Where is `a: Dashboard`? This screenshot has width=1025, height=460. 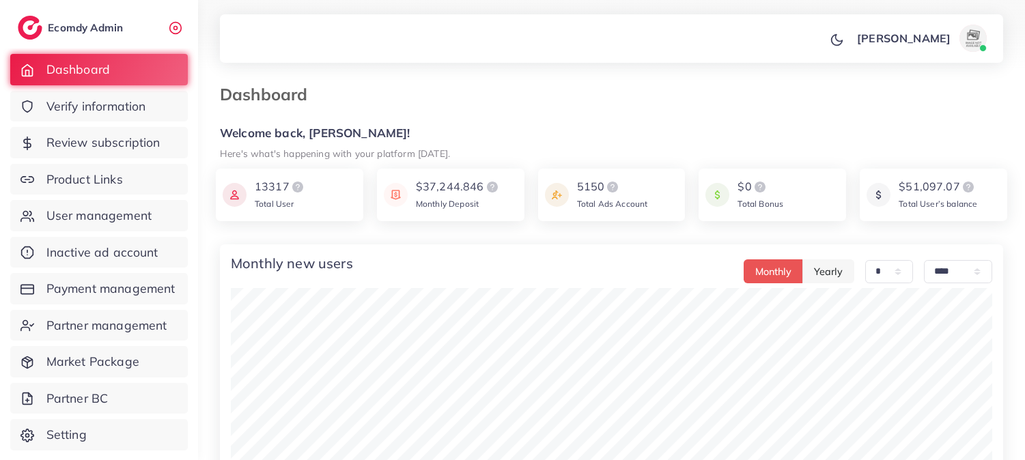 a: Dashboard is located at coordinates (99, 70).